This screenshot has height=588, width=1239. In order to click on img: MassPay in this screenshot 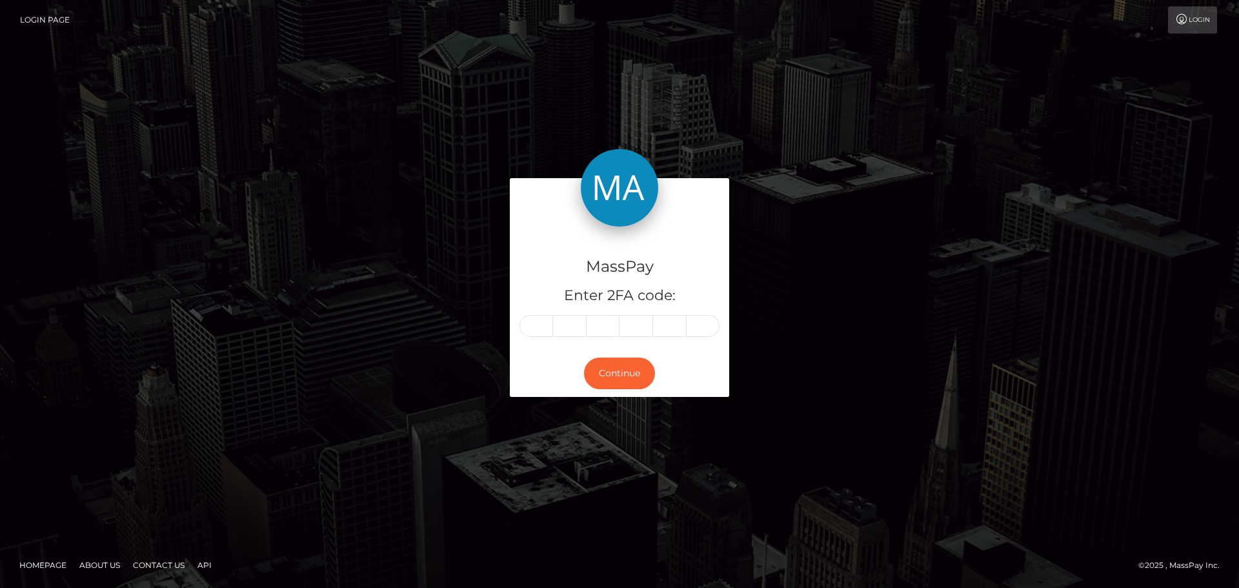, I will do `click(619, 188)`.